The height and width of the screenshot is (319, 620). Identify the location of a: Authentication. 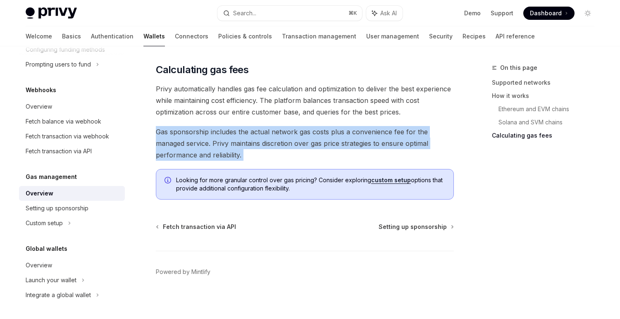
(112, 36).